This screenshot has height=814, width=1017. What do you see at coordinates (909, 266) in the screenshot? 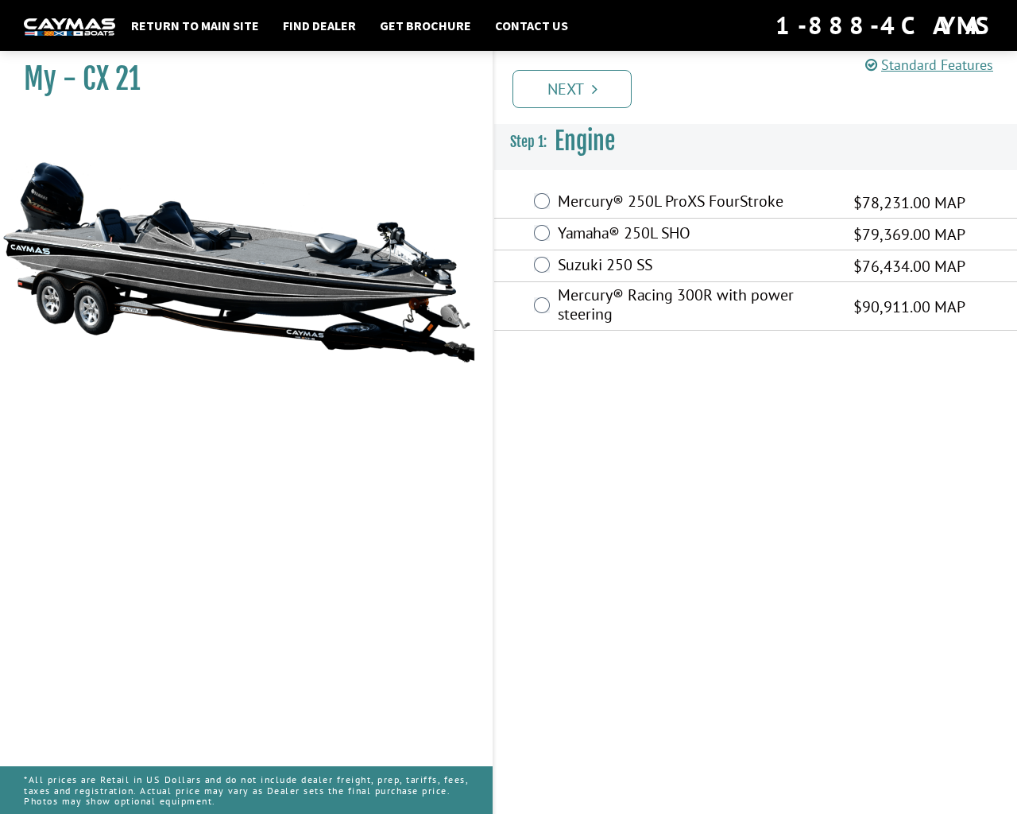
I see `span: $76,434.00 MAP` at bounding box center [909, 266].